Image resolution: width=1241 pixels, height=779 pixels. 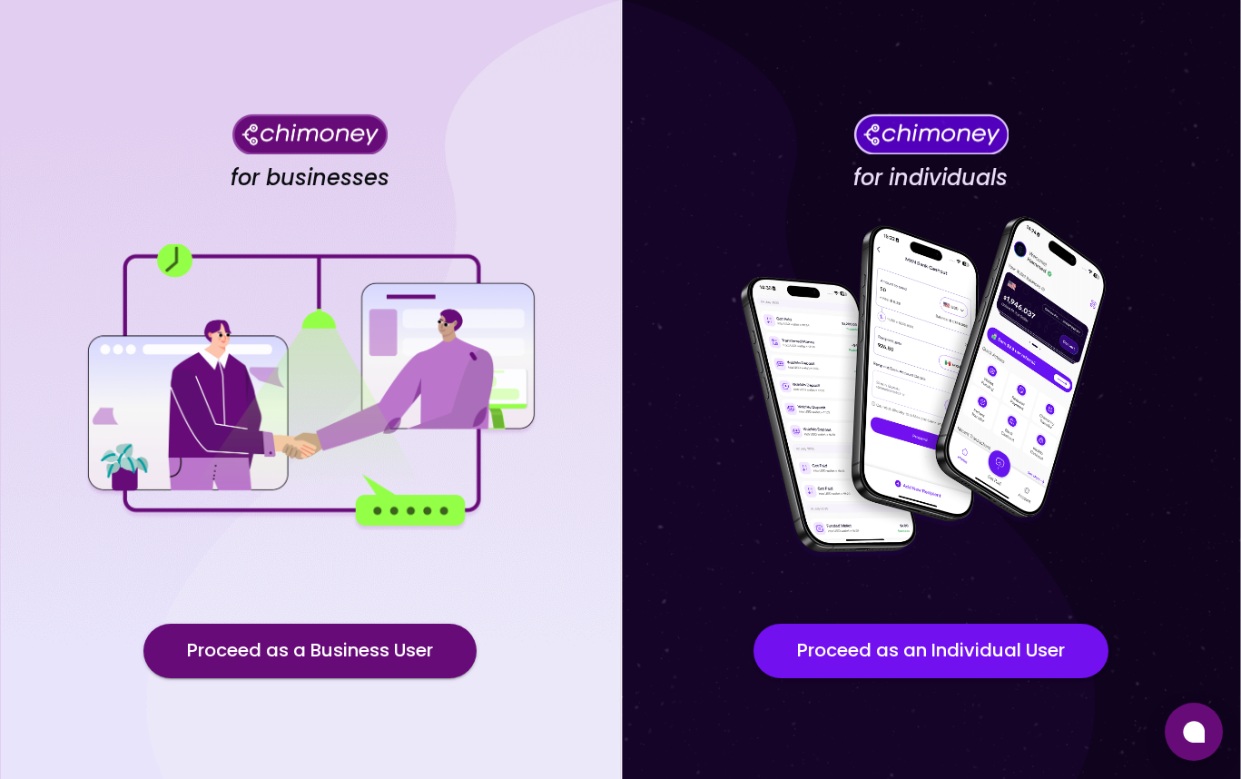 What do you see at coordinates (931, 178) in the screenshot?
I see `h4: for individuals` at bounding box center [931, 178].